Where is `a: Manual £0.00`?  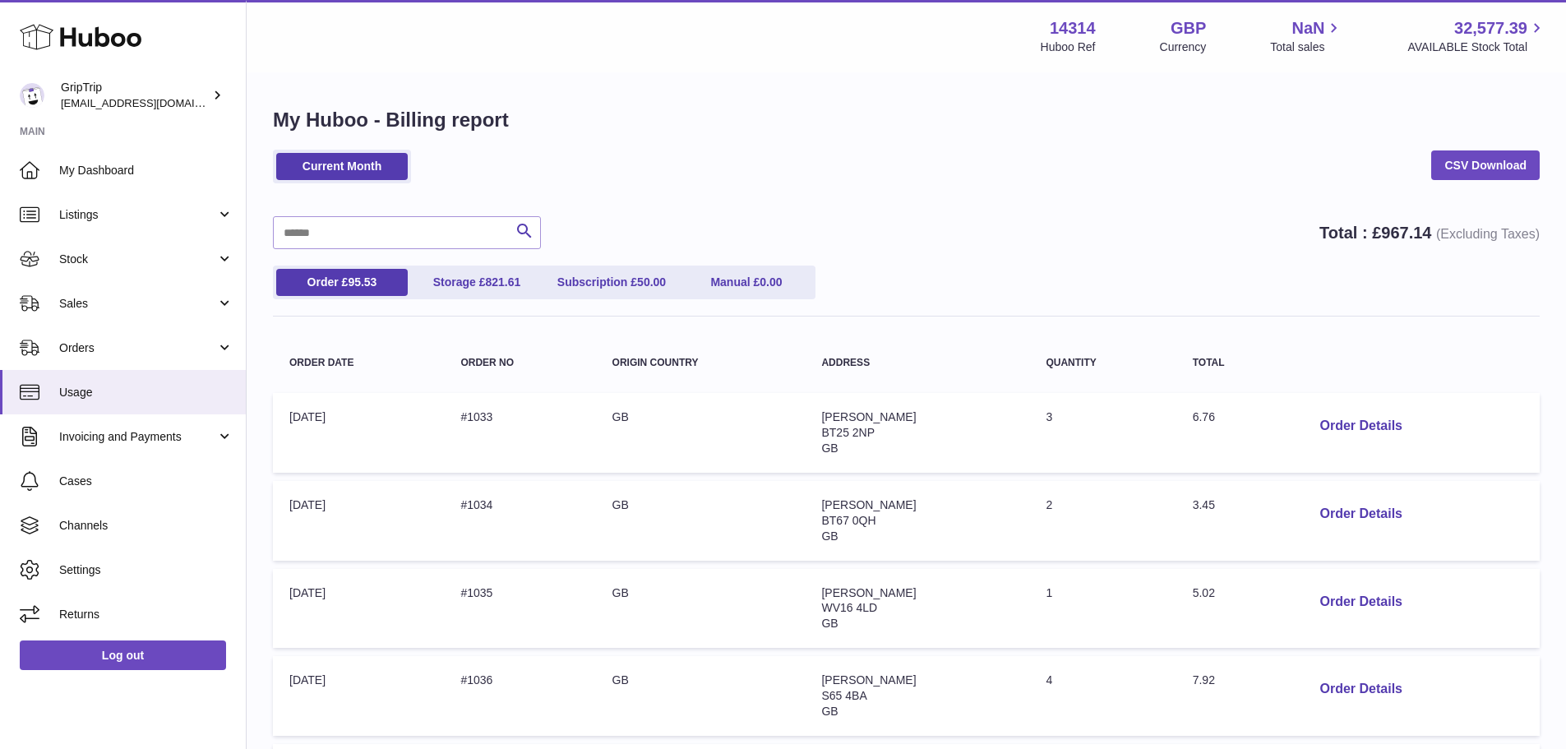
a: Manual £0.00 is located at coordinates (746, 282).